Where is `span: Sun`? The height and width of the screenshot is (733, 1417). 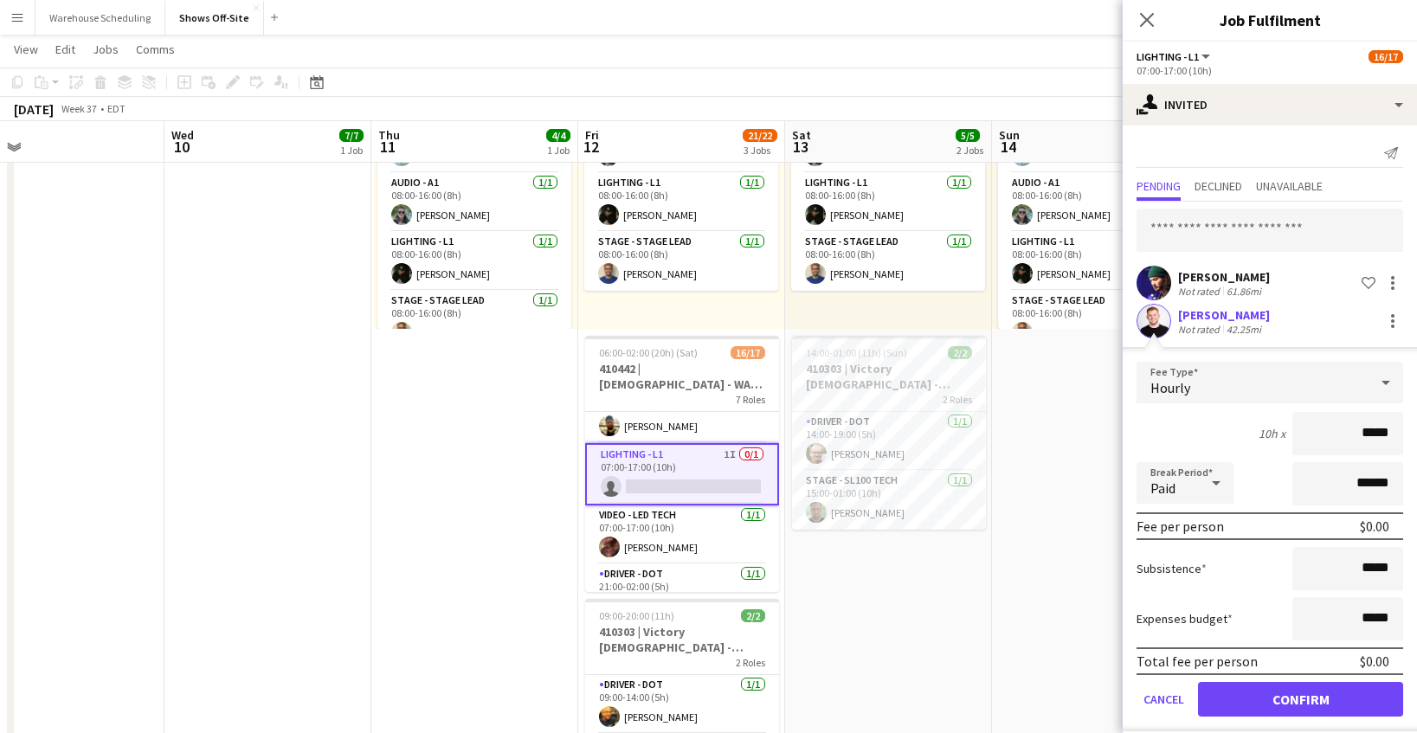
span: Sun is located at coordinates (1009, 135).